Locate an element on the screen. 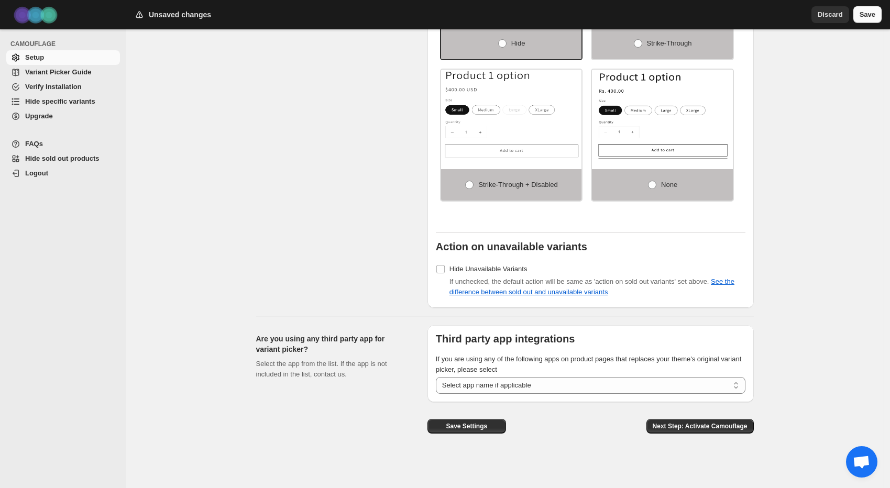 Image resolution: width=890 pixels, height=488 pixels. span: Next Step: Activate Camouflage is located at coordinates (700, 426).